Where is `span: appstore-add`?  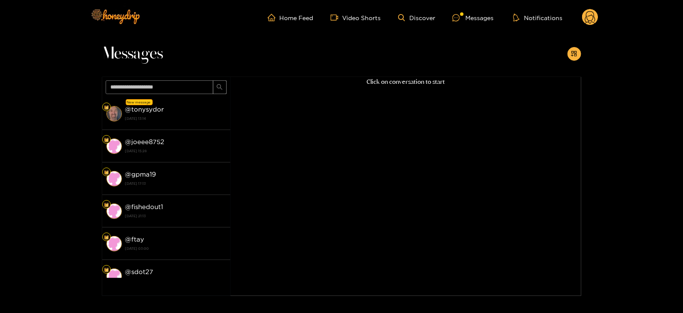
span: appstore-add is located at coordinates (574, 54).